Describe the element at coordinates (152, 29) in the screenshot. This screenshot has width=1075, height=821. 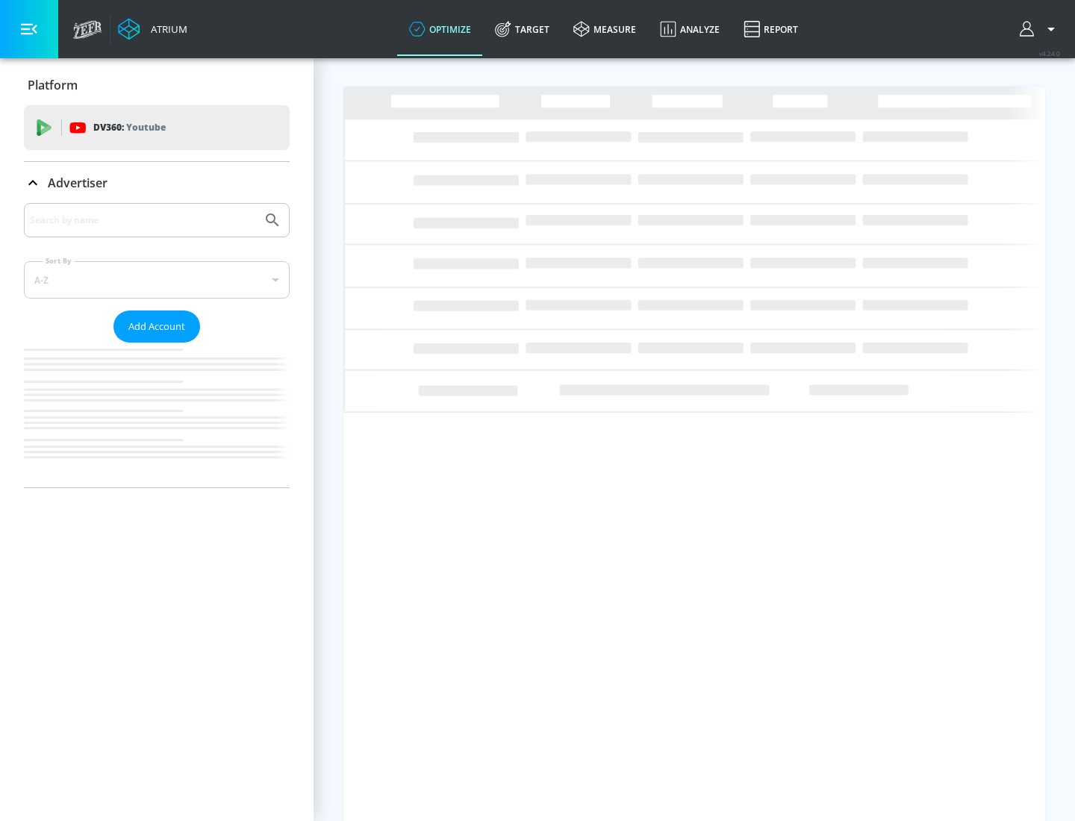
I see `a: Atrium` at that location.